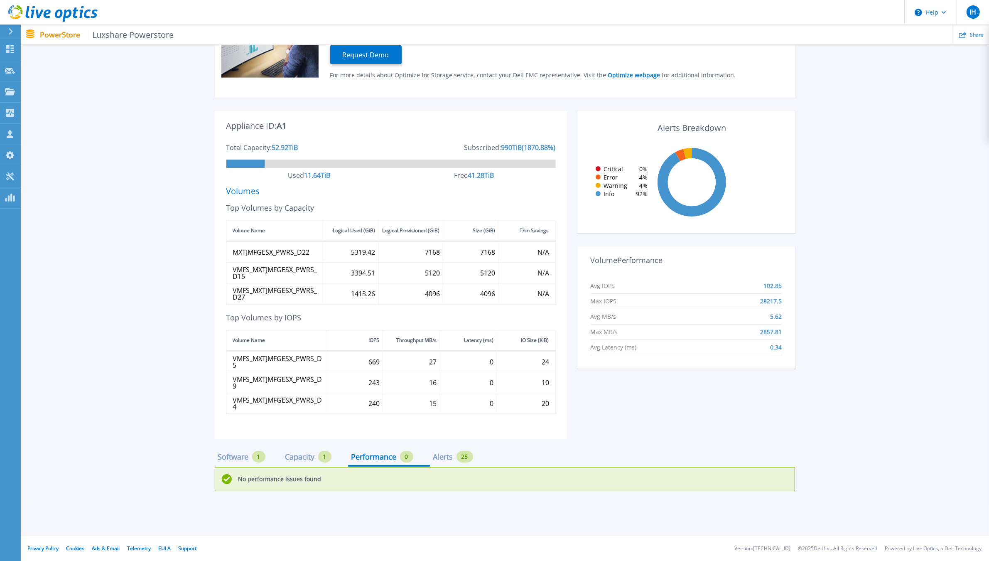 Image resolution: width=989 pixels, height=561 pixels. Describe the element at coordinates (545, 382) in the screenshot. I see `div: 10` at that location.